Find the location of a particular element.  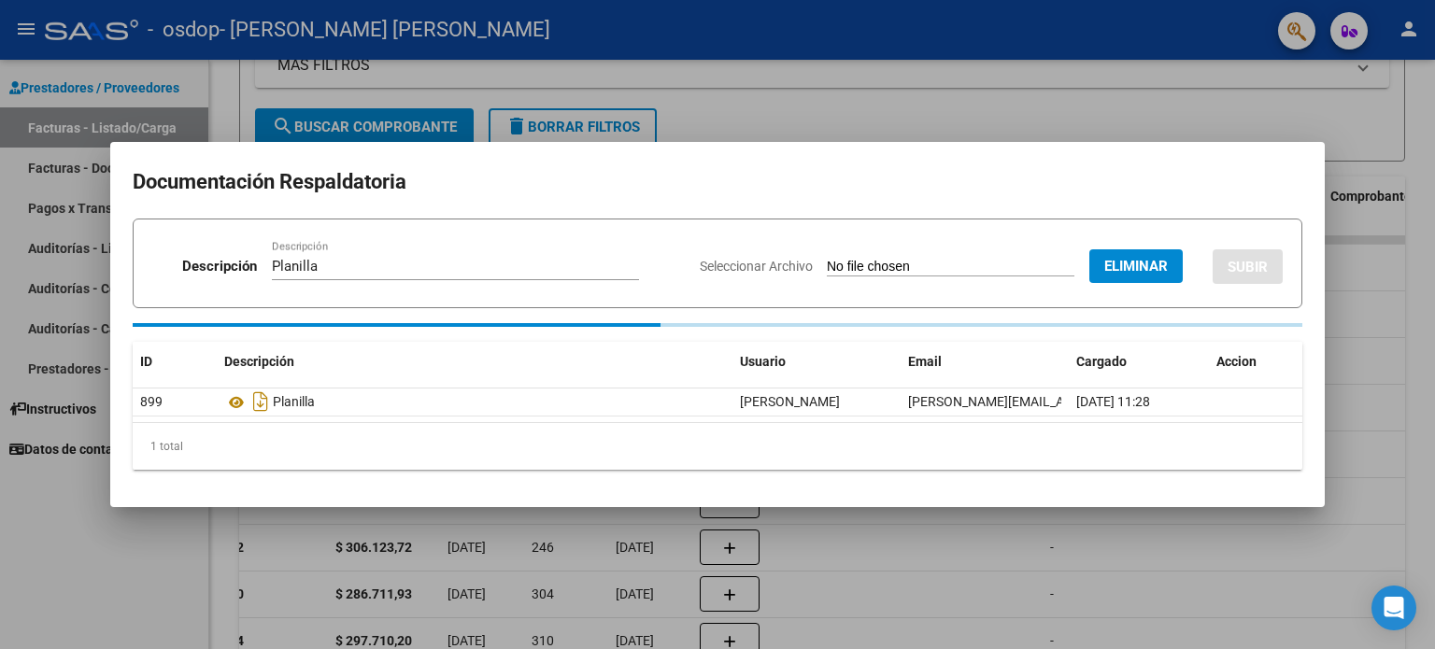

span: Usuario is located at coordinates (762, 361).